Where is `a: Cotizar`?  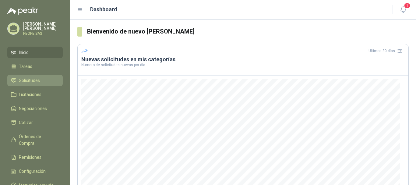 a: Cotizar is located at coordinates (35, 122).